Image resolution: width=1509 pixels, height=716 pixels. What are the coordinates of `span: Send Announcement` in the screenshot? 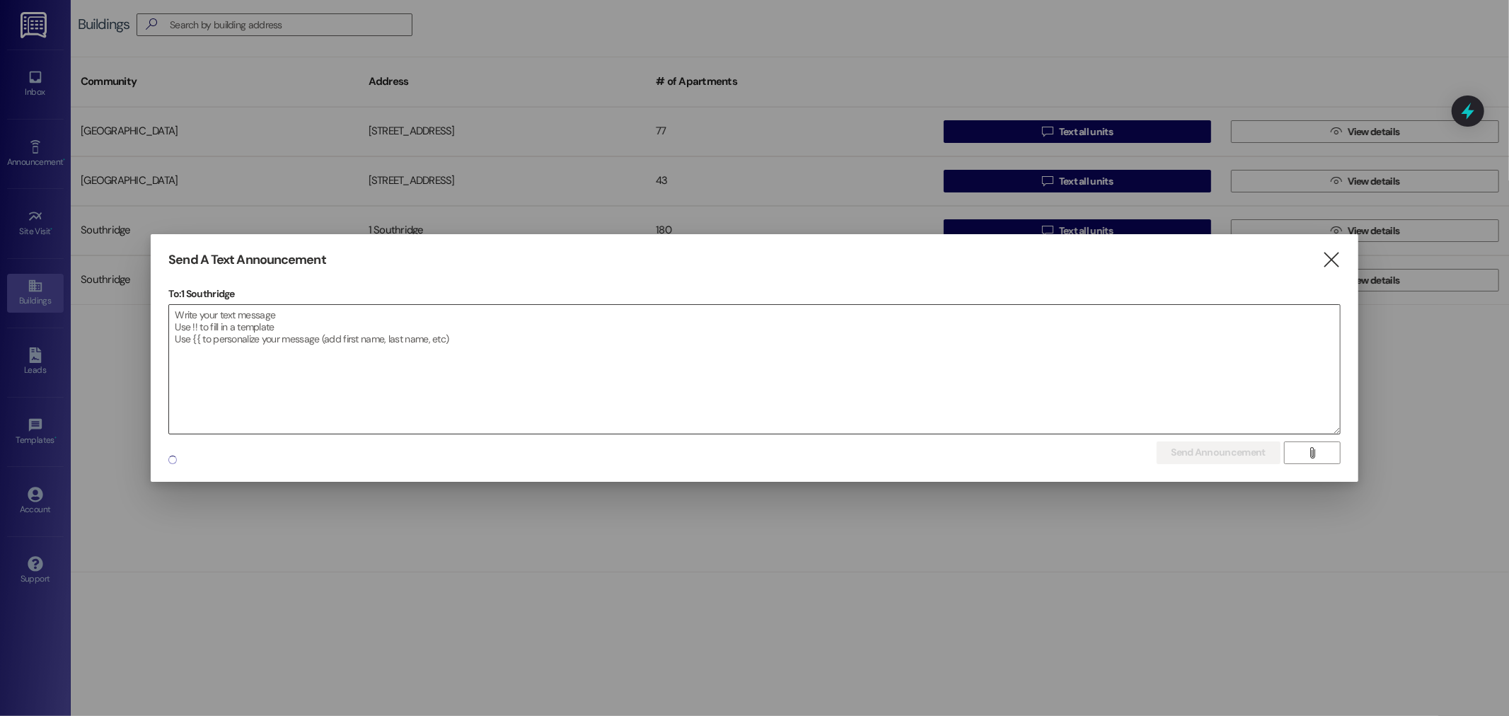 It's located at (1218, 452).